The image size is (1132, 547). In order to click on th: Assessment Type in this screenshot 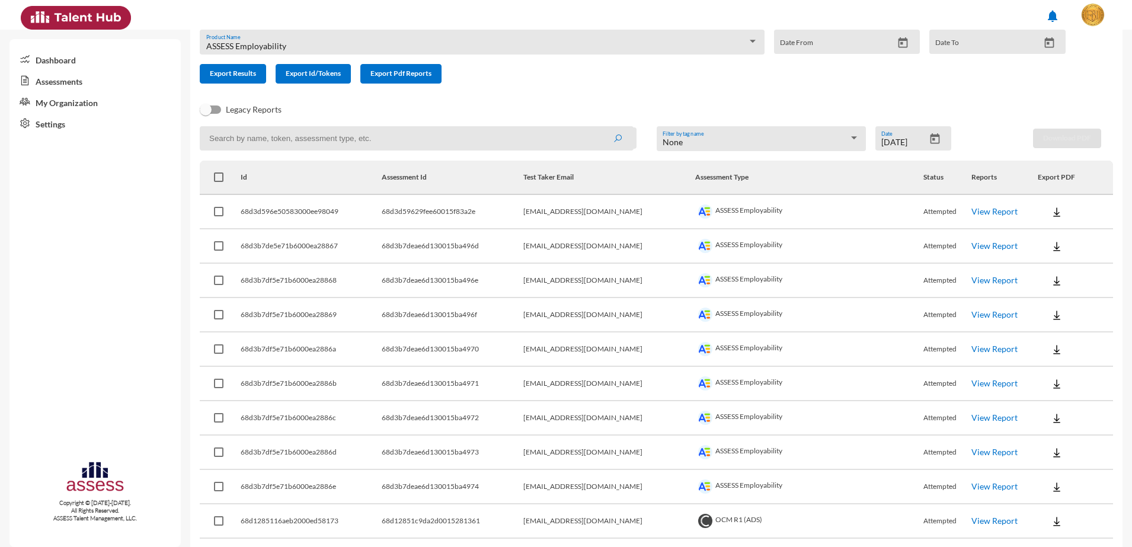, I will do `click(809, 178)`.